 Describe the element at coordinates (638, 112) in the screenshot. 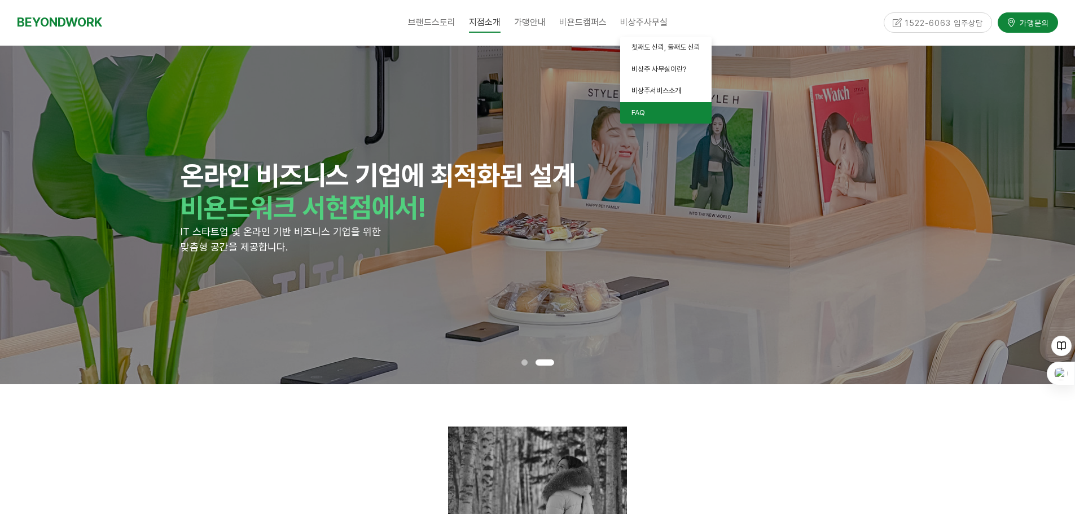

I see `span: FAQ` at that location.